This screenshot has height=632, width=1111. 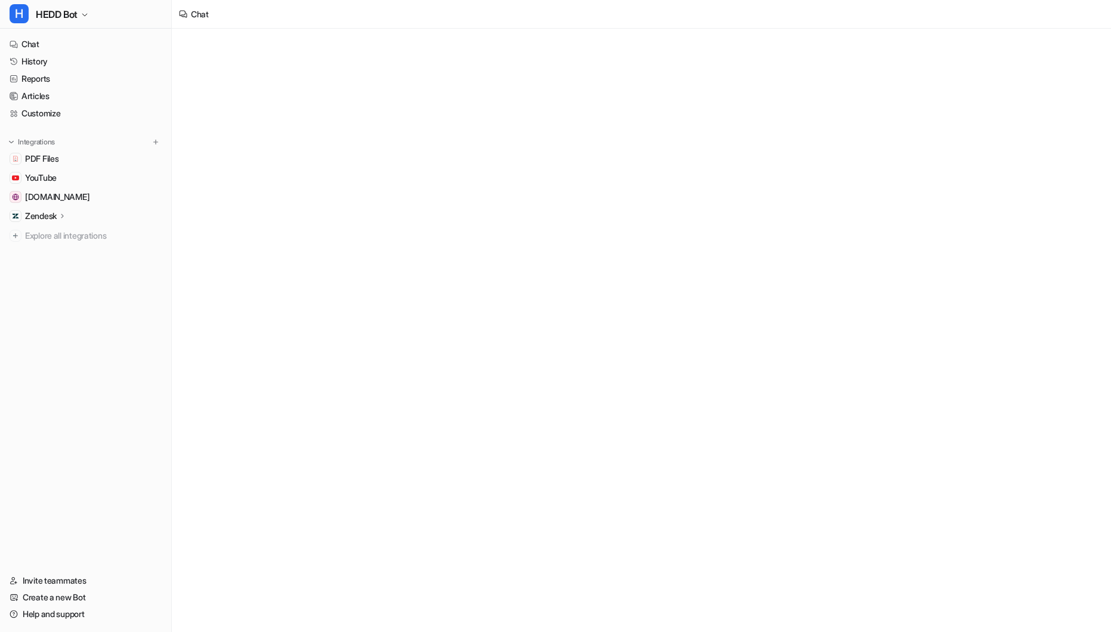 What do you see at coordinates (41, 178) in the screenshot?
I see `span: YouTube` at bounding box center [41, 178].